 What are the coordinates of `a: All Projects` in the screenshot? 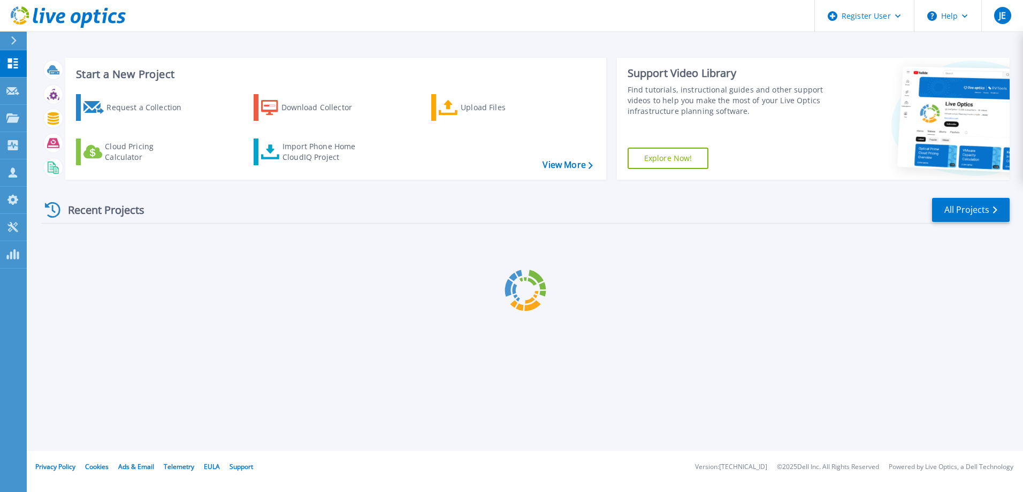 It's located at (970, 210).